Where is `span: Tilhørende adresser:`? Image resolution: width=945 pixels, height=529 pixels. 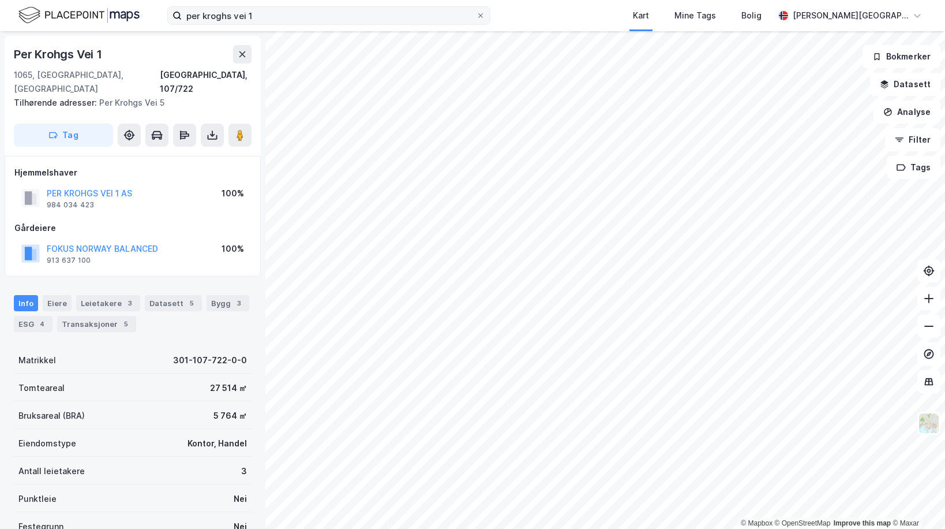
span: Tilhørende adresser: is located at coordinates (57, 102).